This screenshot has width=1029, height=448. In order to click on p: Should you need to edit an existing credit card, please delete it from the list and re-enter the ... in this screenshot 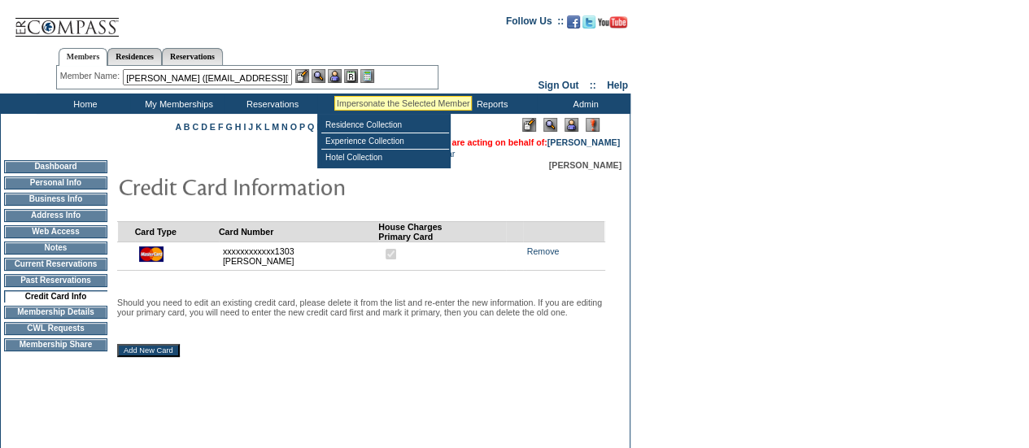, I will do `click(361, 307)`.